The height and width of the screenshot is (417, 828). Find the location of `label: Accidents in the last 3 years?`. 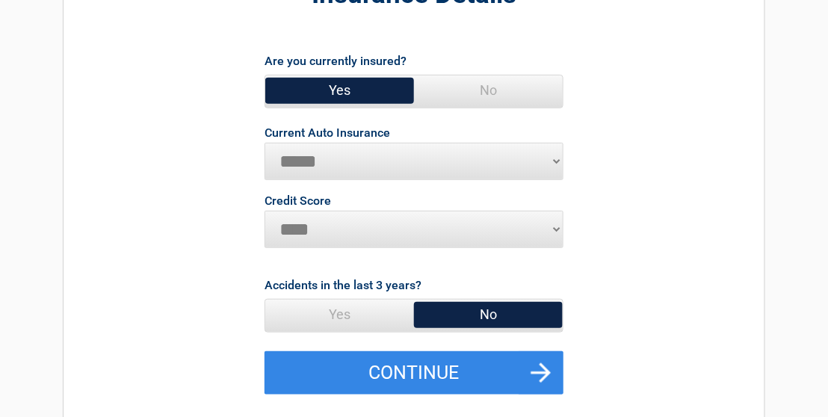

label: Accidents in the last 3 years? is located at coordinates (343, 285).